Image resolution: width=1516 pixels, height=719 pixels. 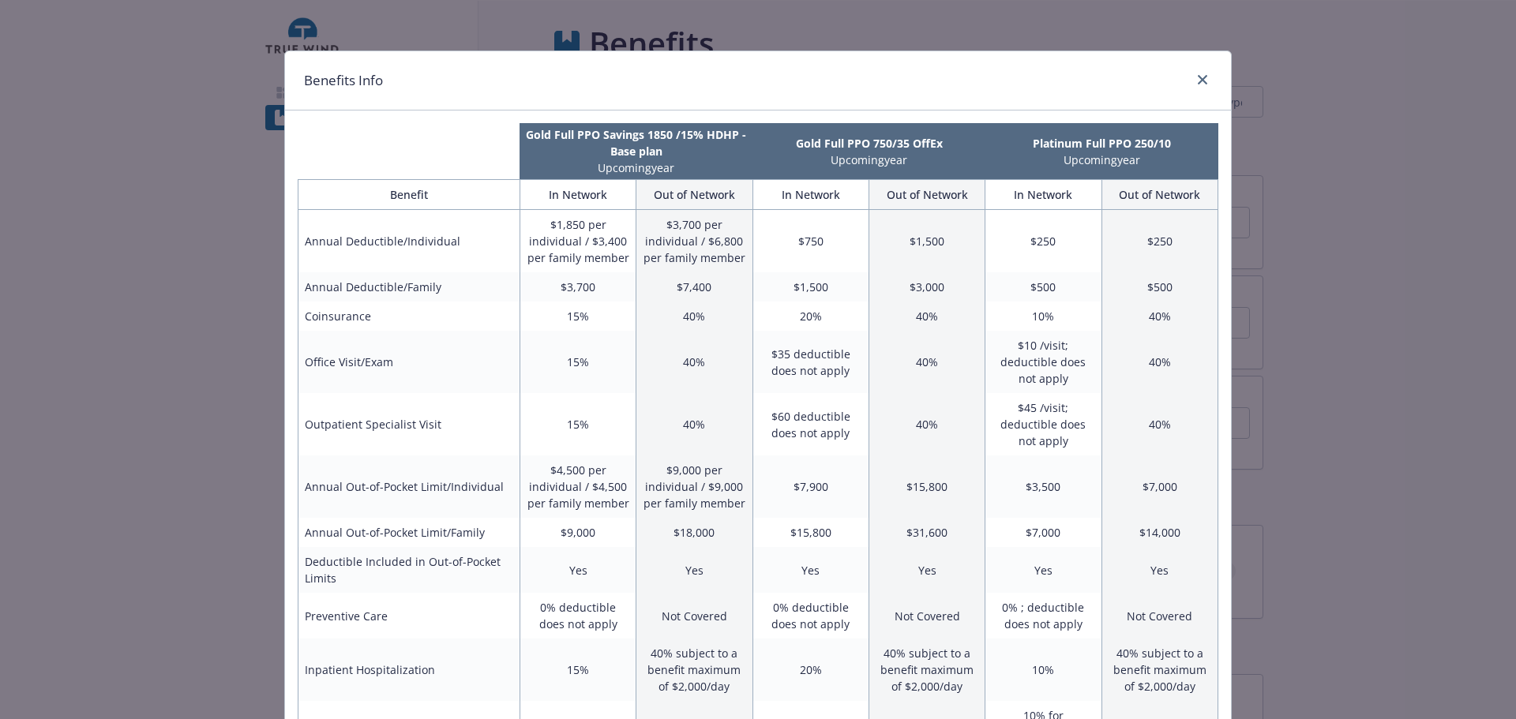 I want to click on th: intentionally left blank, so click(x=408, y=151).